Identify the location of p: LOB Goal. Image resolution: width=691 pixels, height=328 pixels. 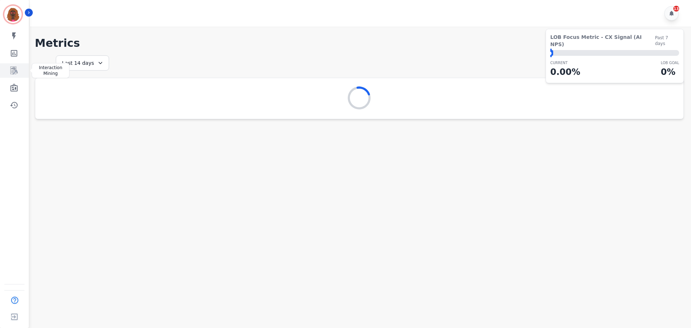
(670, 63).